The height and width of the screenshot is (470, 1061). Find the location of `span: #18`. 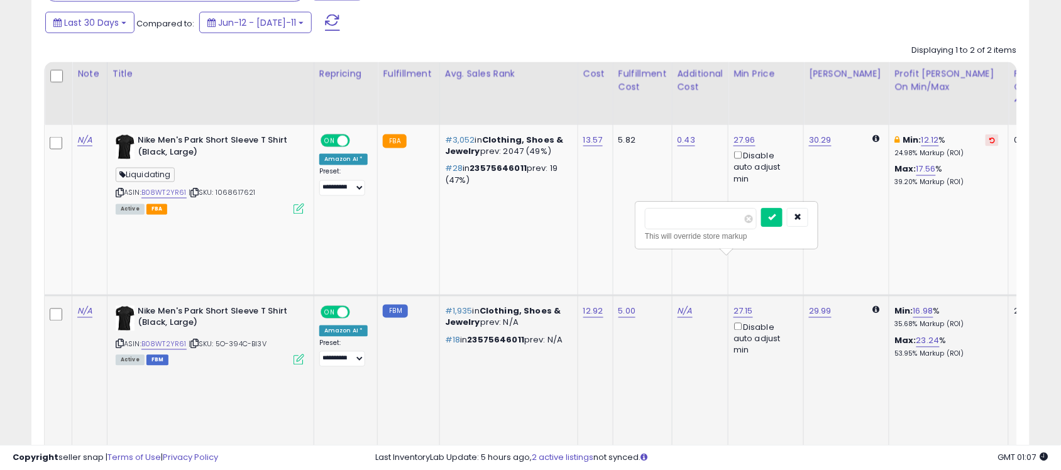

span: #18 is located at coordinates (453, 340).